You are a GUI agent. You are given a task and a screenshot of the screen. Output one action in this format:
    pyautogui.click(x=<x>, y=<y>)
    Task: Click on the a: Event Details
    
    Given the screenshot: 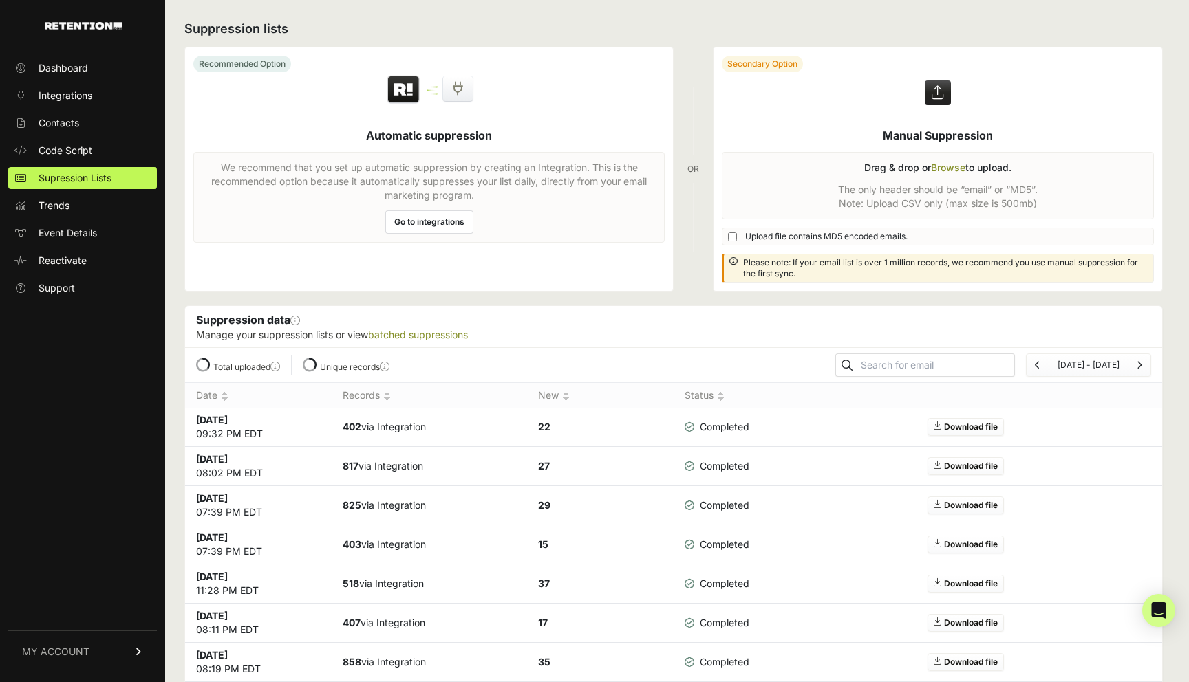 What is the action you would take?
    pyautogui.click(x=83, y=233)
    